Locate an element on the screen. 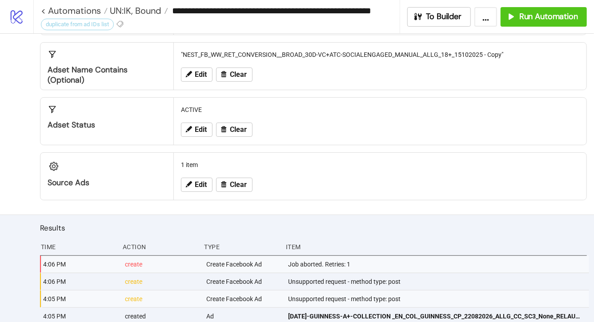  div: ACTIVE is located at coordinates (380, 110).